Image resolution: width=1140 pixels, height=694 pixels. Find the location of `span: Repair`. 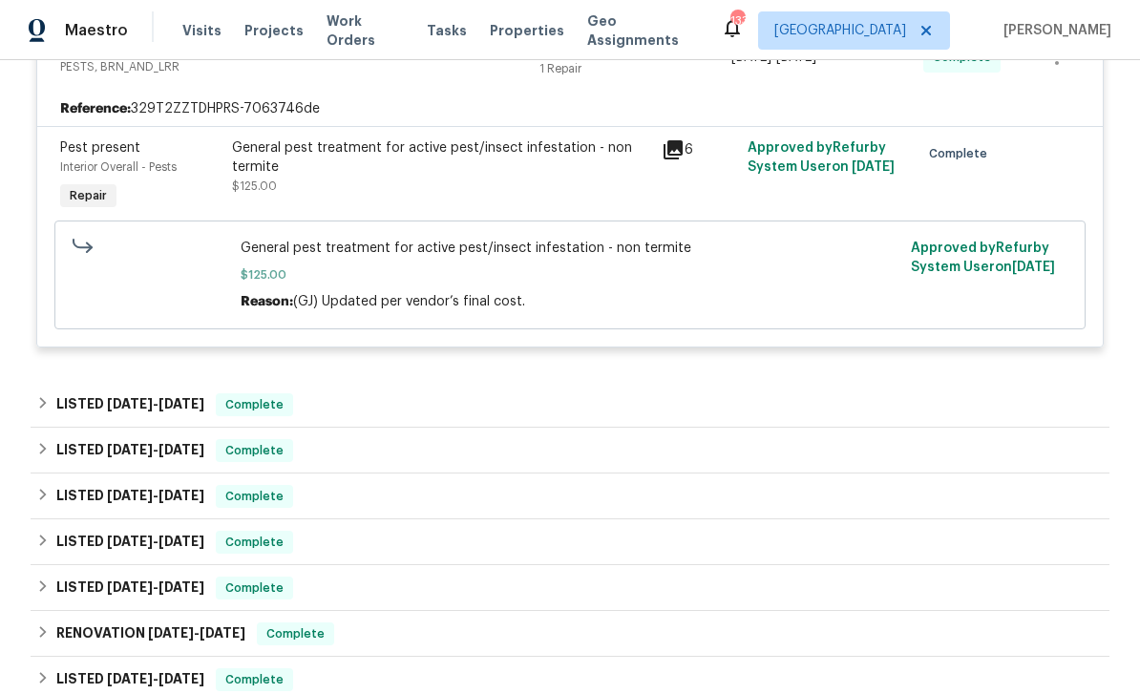

span: Repair is located at coordinates (88, 196).